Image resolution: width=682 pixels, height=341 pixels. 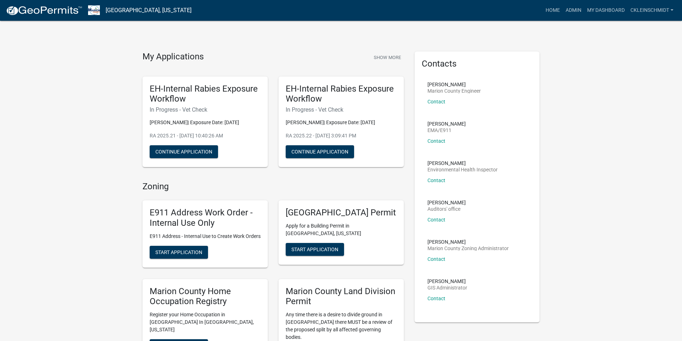 What do you see at coordinates (387, 57) in the screenshot?
I see `button: Show More` at bounding box center [387, 57].